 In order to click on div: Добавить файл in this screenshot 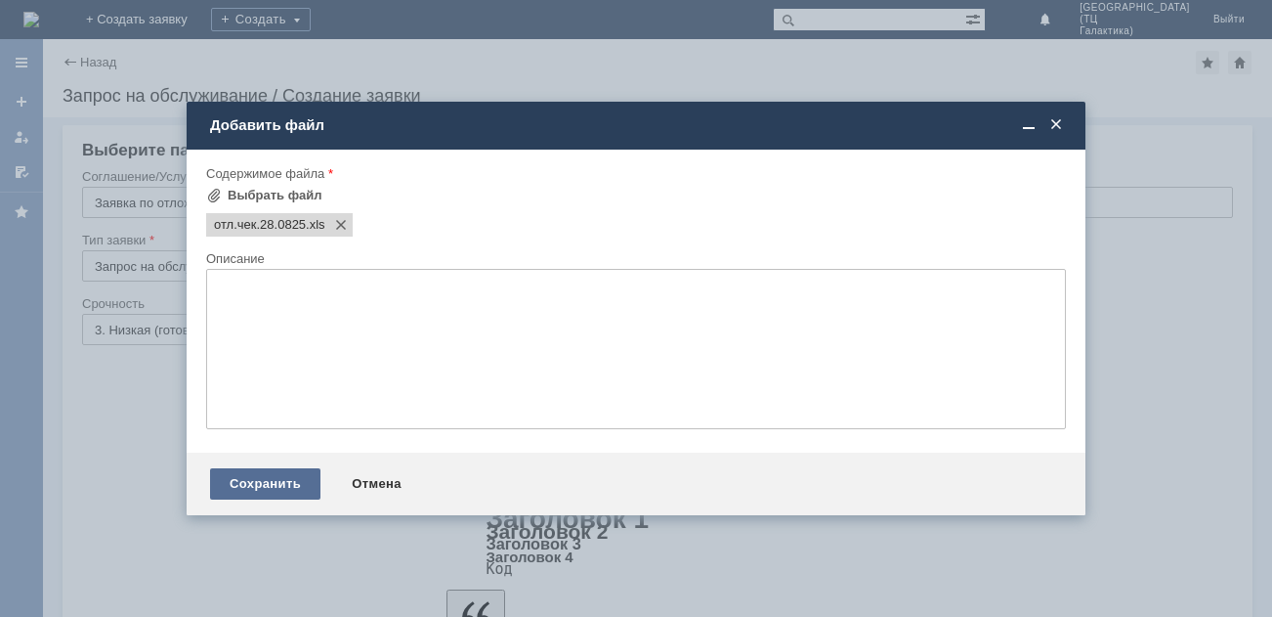, I will do `click(638, 125)`.